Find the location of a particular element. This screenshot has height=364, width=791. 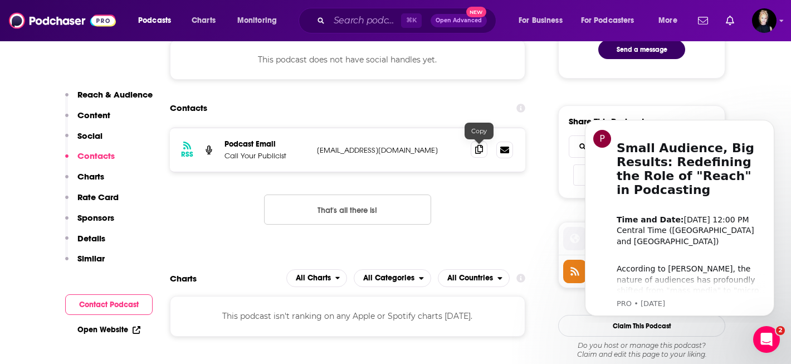

button: Charts is located at coordinates (85, 181).